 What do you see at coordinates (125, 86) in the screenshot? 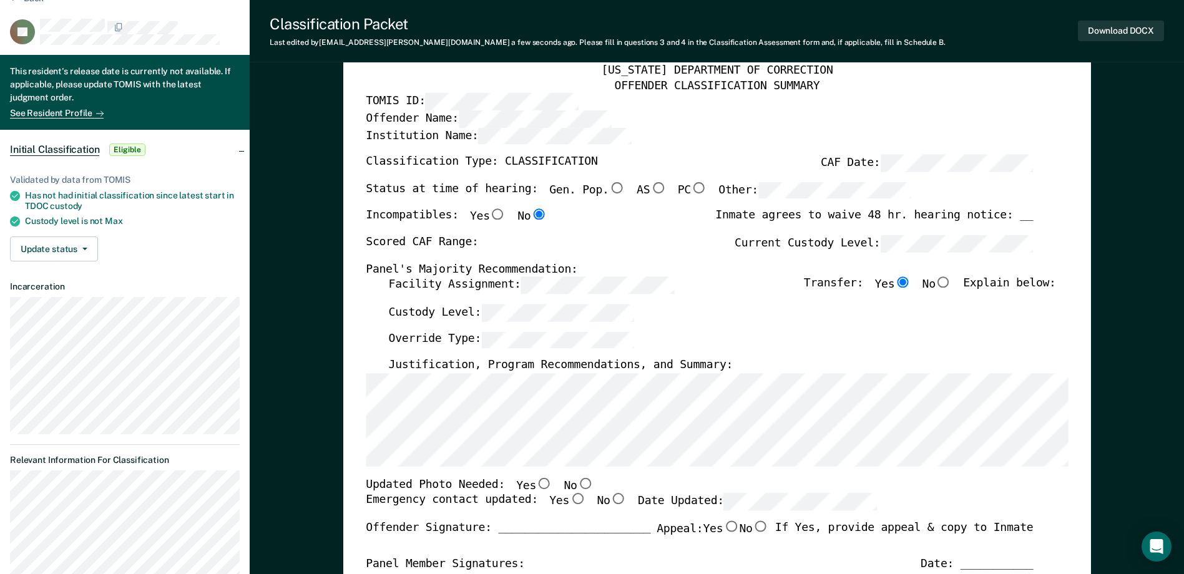
I see `div: This resident's release date is currently not available. If applicable, please update TOMIS with ...` at bounding box center [125, 86].